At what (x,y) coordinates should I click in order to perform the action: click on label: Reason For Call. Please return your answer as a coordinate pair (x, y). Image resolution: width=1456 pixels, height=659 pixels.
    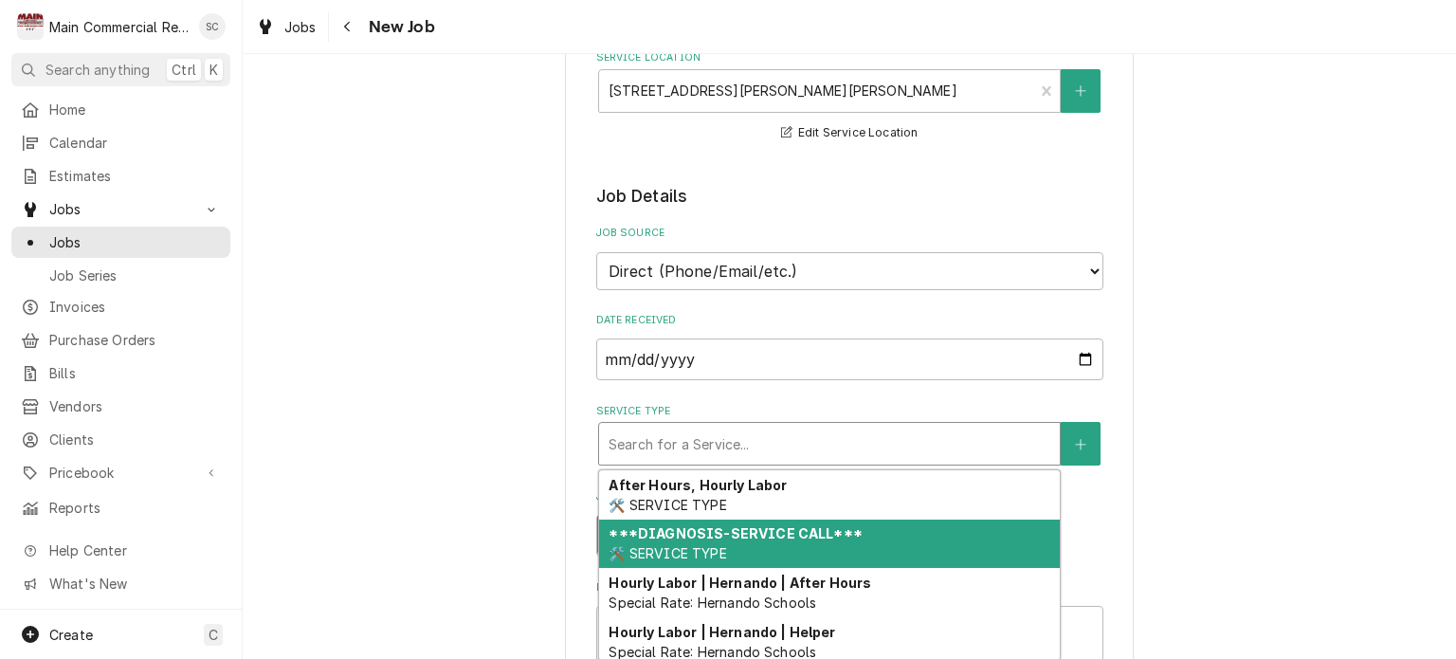
    Looking at the image, I should click on (849, 588).